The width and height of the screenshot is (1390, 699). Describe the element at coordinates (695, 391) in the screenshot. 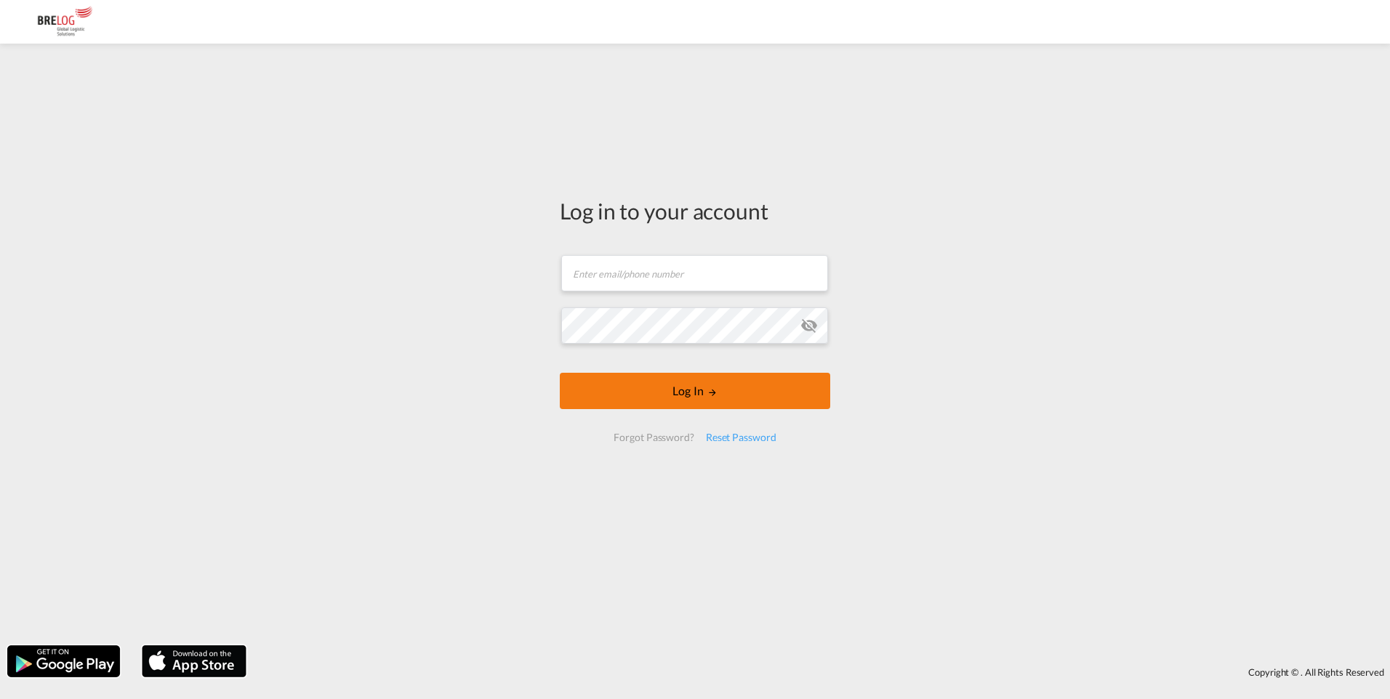

I see `button: LOGIN` at that location.